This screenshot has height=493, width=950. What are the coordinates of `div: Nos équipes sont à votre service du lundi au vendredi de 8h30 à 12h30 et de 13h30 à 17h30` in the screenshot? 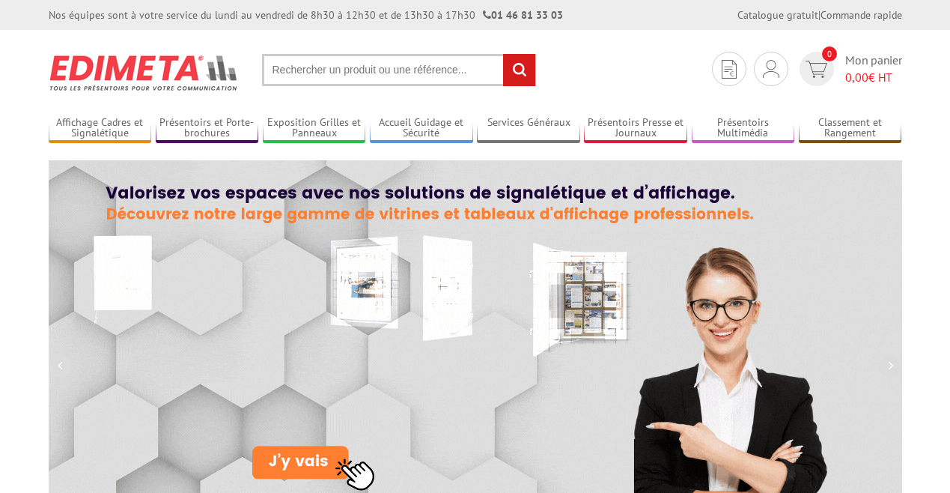 It's located at (305, 15).